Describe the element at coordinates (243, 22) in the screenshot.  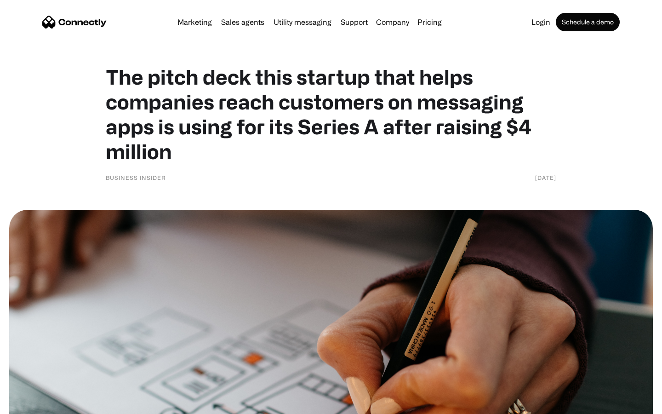
I see `a: Sales agents` at that location.